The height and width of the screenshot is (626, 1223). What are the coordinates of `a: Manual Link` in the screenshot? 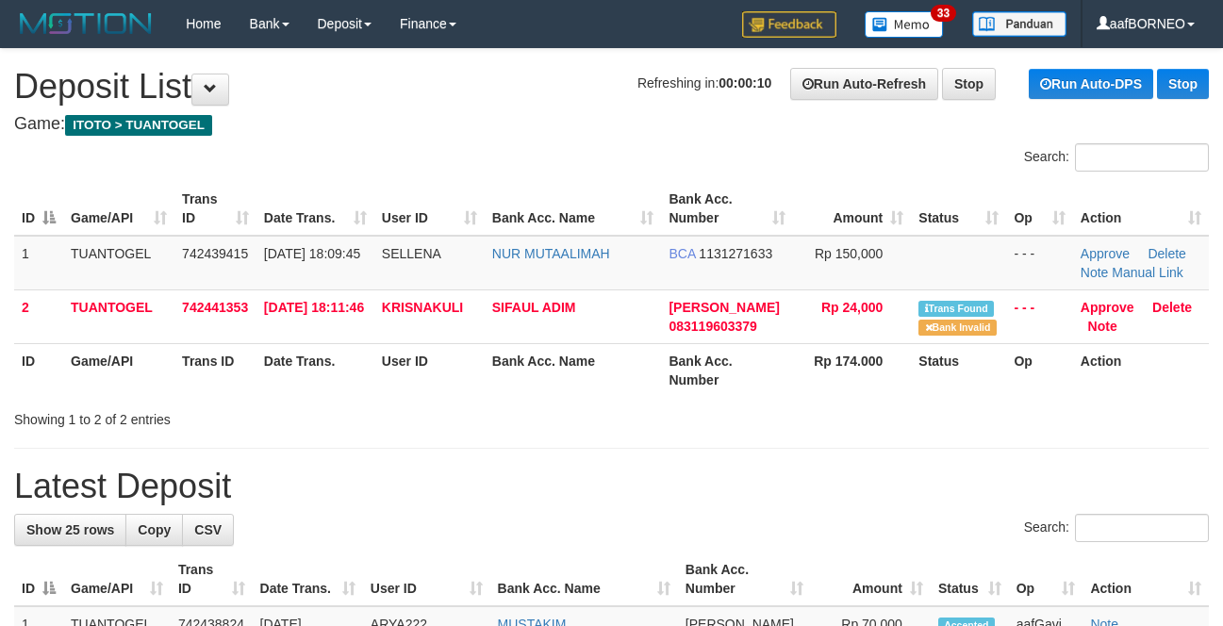 It's located at (1148, 273).